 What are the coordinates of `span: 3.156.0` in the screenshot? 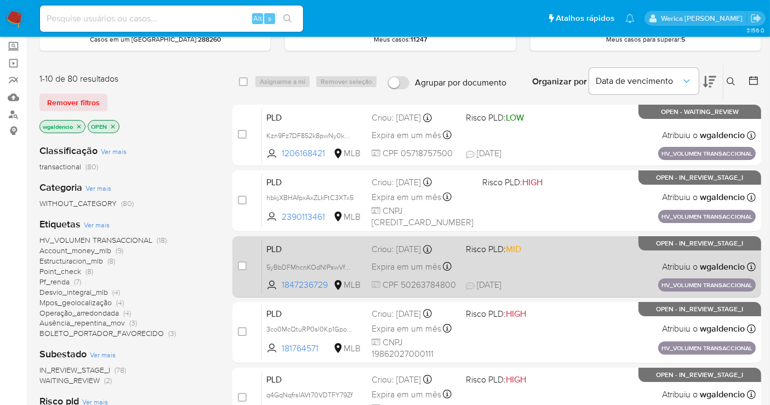 It's located at (756, 30).